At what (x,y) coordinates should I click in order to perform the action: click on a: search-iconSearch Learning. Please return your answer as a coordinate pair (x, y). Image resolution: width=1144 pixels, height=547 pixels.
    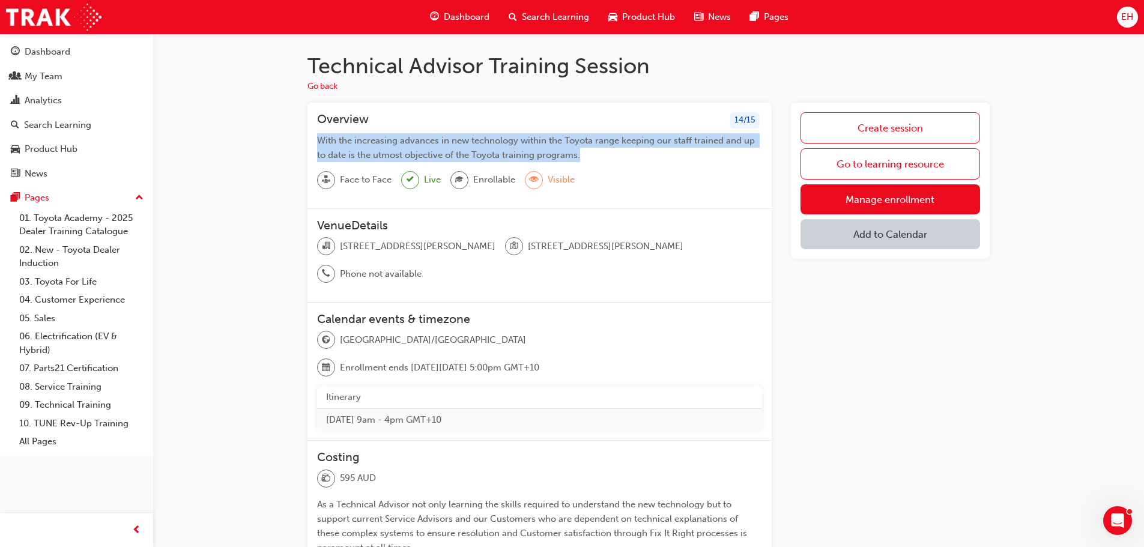
    Looking at the image, I should click on (549, 17).